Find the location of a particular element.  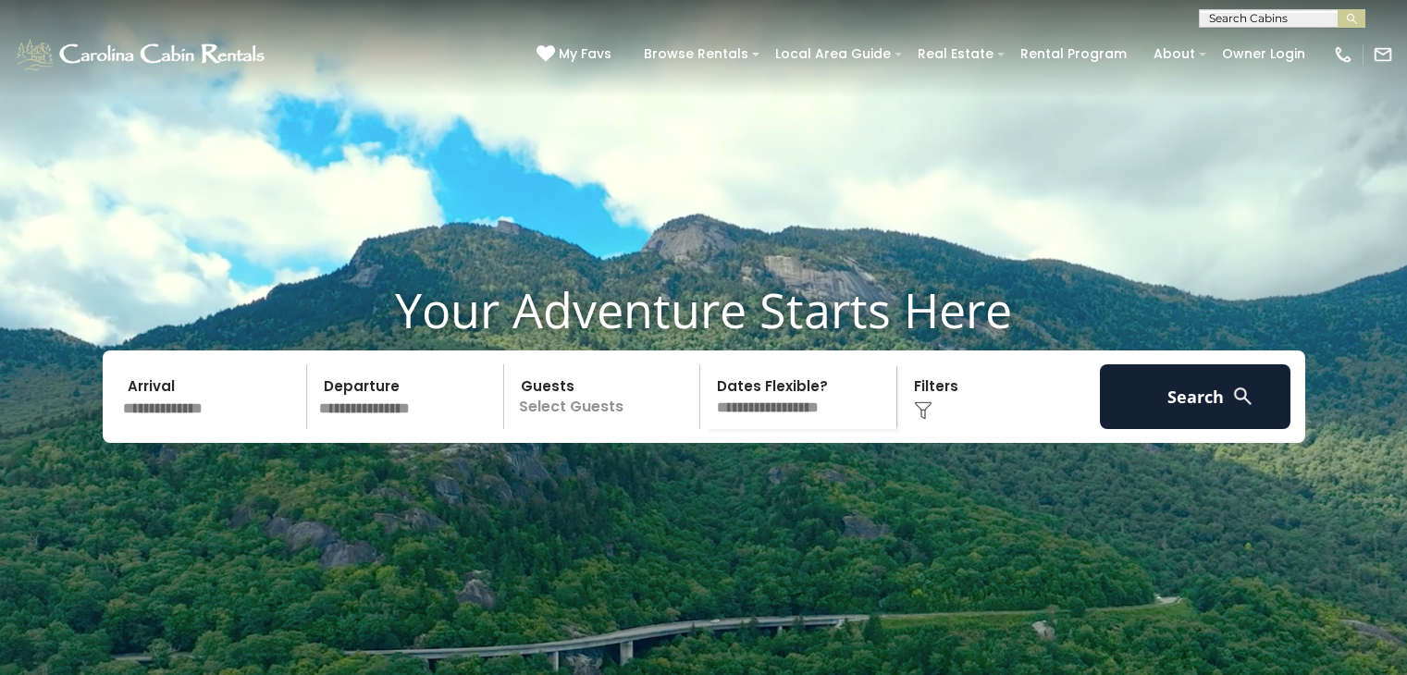

p: Select Guests is located at coordinates (605, 397).